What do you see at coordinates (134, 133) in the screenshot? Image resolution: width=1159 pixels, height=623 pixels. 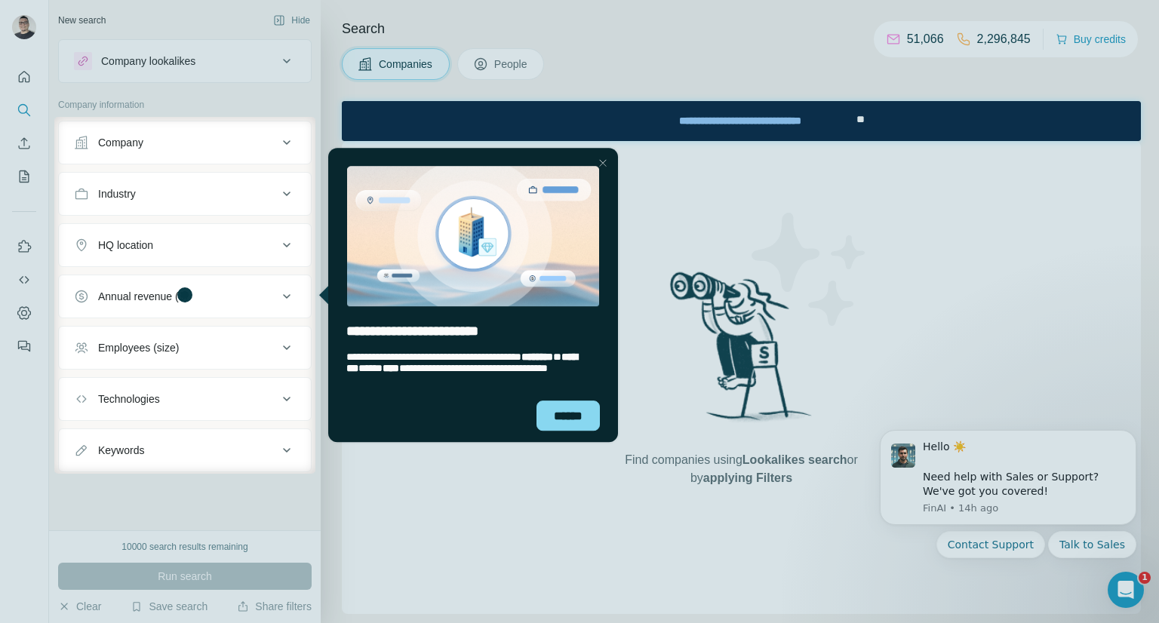 I see `button: Quick reply: Contact Support` at bounding box center [134, 133].